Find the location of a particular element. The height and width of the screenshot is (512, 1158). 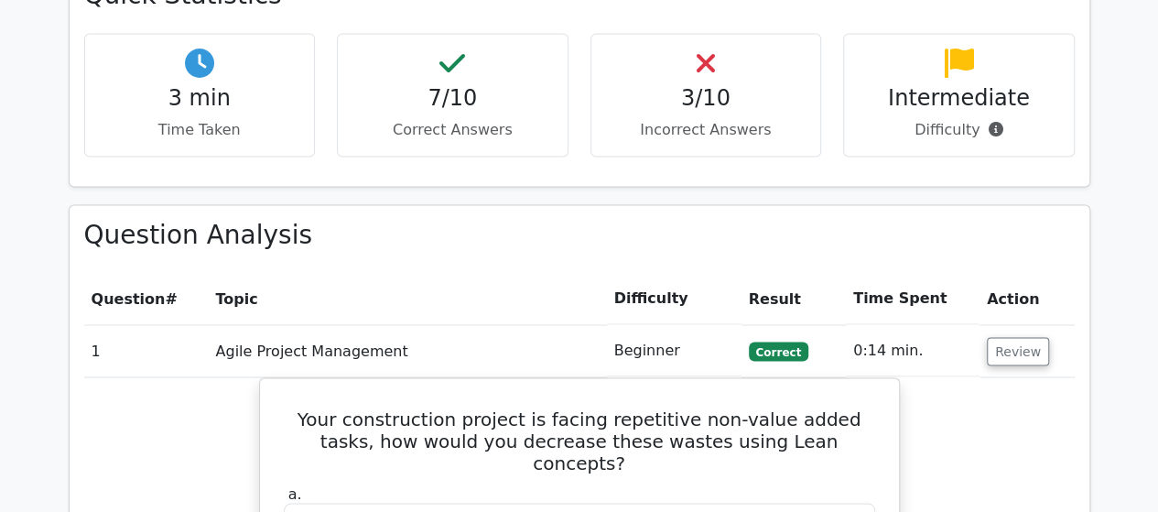

p: Time Taken is located at coordinates (200, 130).